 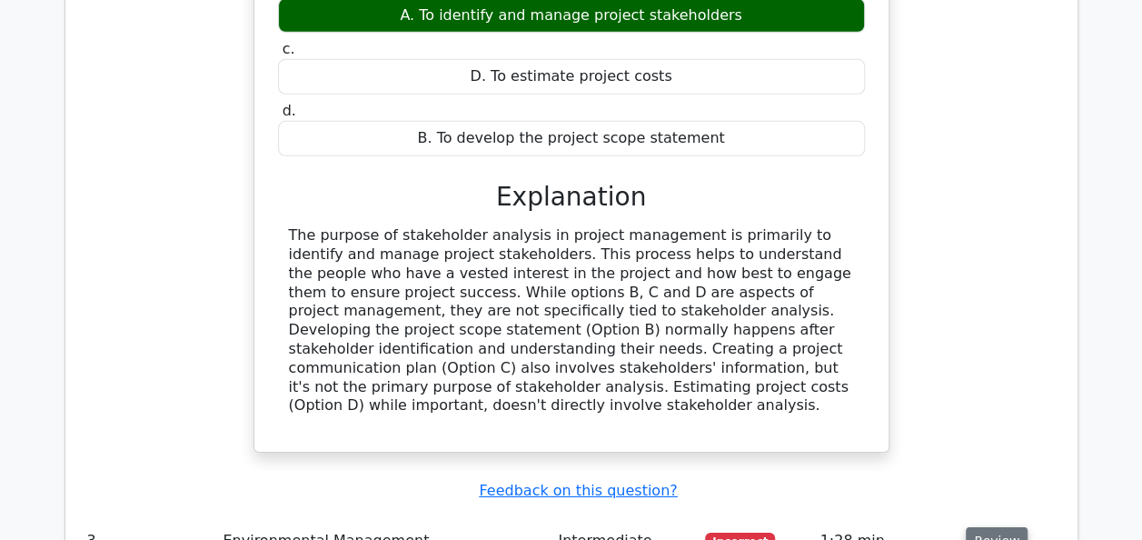 I want to click on a: Feedback on this question?, so click(x=578, y=490).